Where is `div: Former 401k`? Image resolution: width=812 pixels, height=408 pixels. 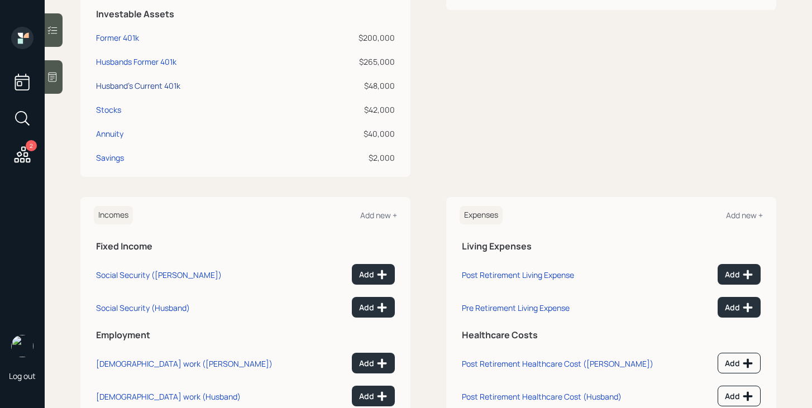
div: Former 401k is located at coordinates (117, 37).